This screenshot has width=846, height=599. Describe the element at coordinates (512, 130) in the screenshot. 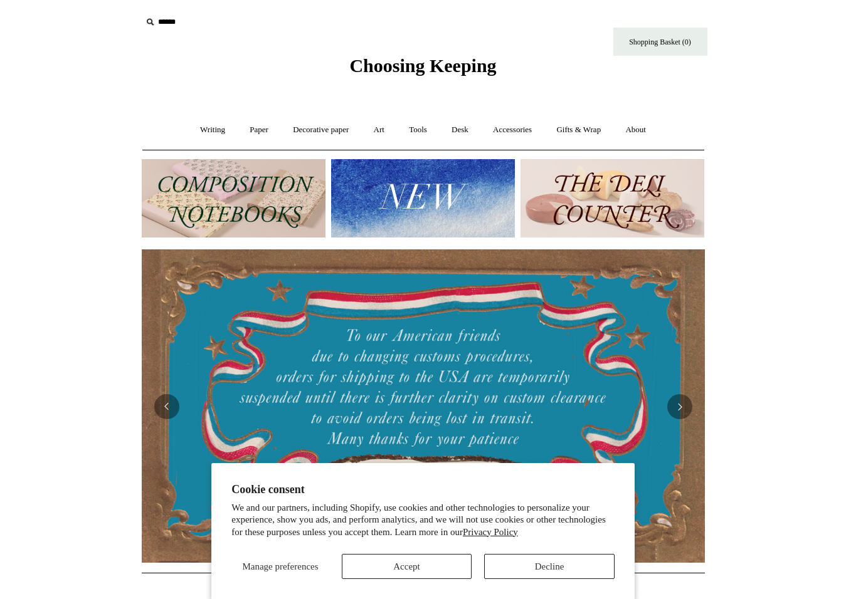

I see `a: Accessories` at that location.